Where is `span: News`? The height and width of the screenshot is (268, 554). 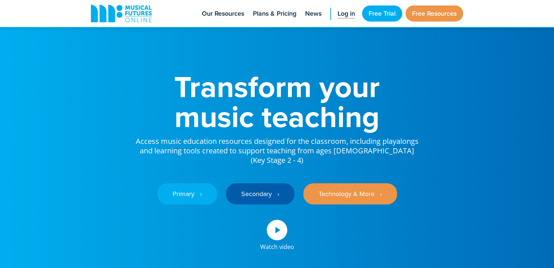 span: News is located at coordinates (313, 13).